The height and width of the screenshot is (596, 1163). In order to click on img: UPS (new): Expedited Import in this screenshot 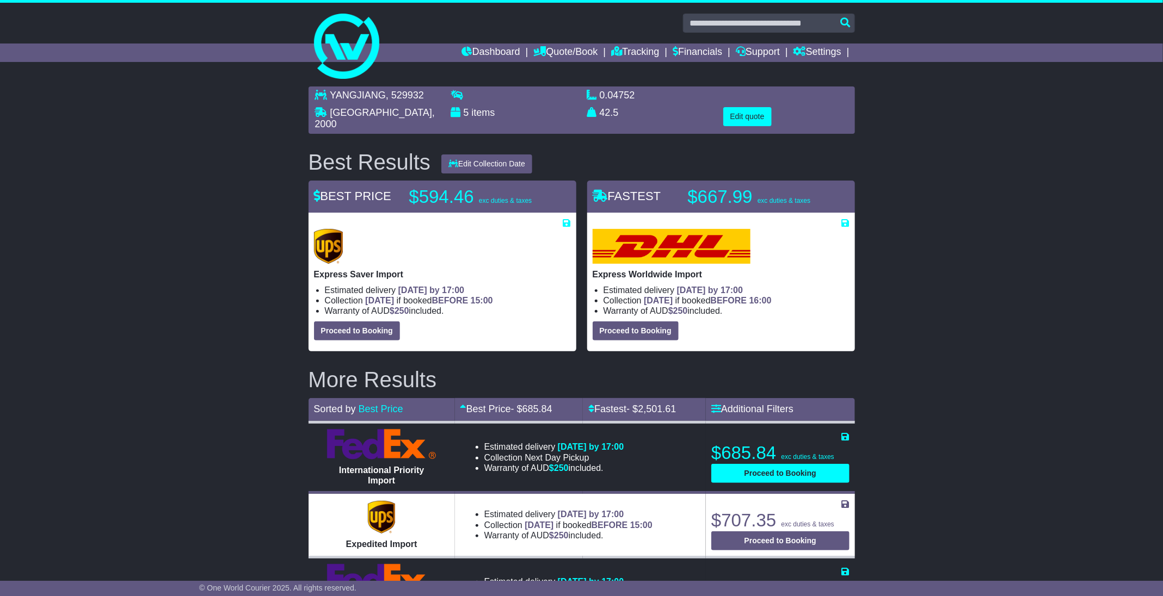, I will do `click(381, 517)`.